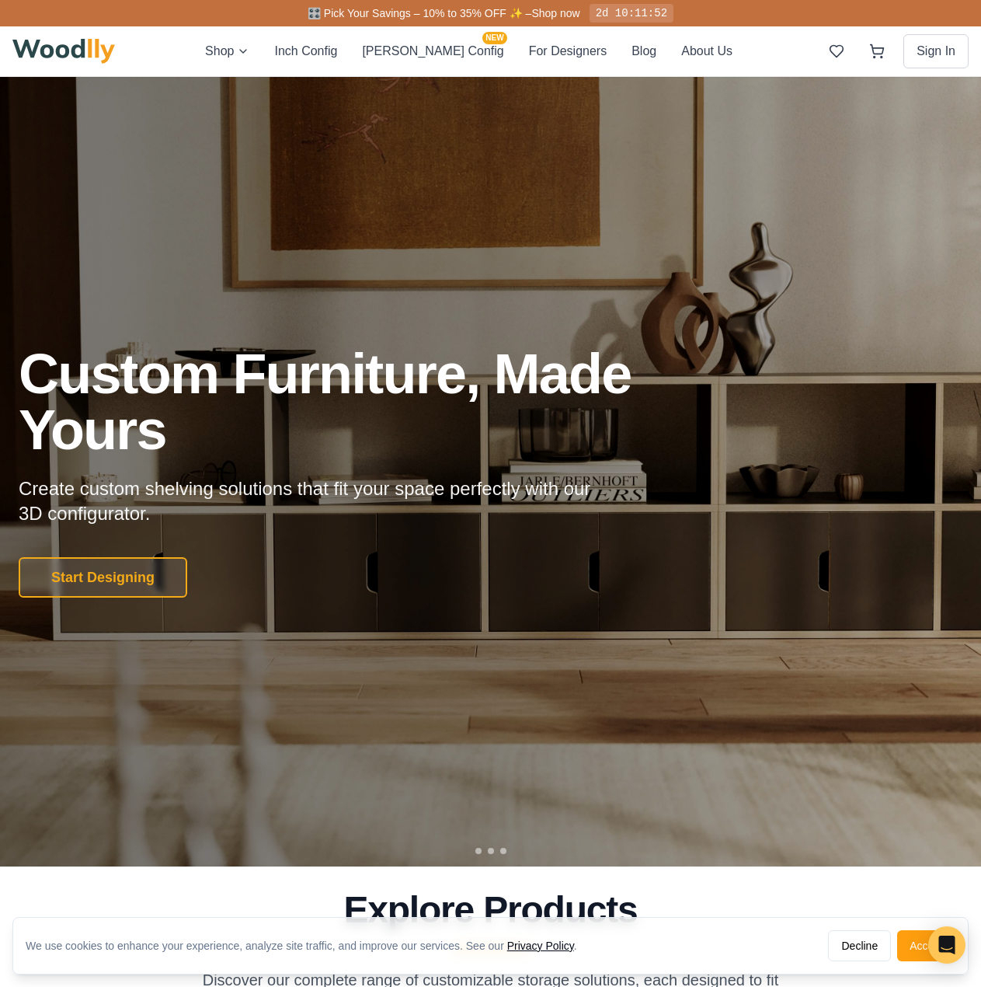 The width and height of the screenshot is (981, 987). Describe the element at coordinates (707, 51) in the screenshot. I see `button: About Us` at that location.